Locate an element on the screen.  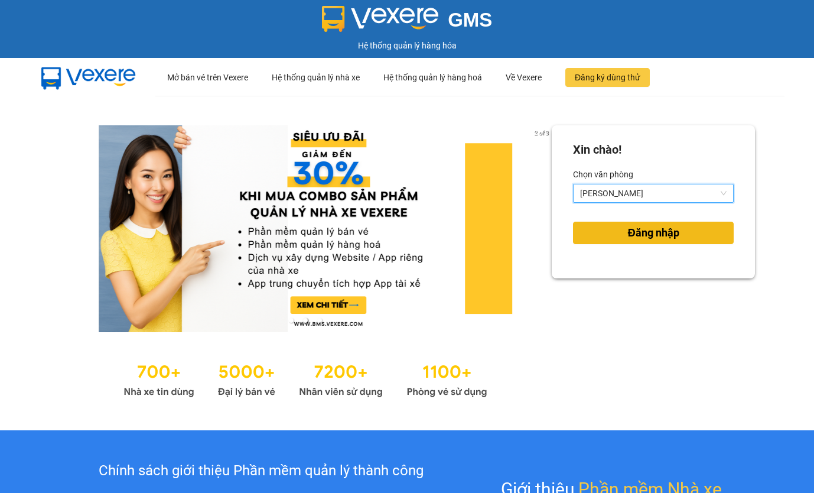
div: Hệ thống quản lý hàng hóa is located at coordinates (407, 45).